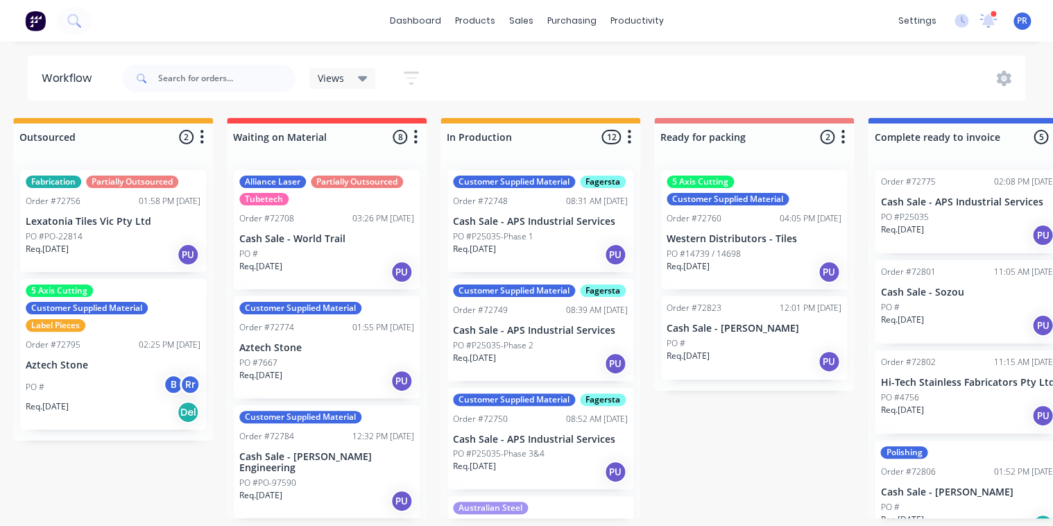 The width and height of the screenshot is (1053, 526). Describe the element at coordinates (273, 182) in the screenshot. I see `div: Alliance Laser` at that location.